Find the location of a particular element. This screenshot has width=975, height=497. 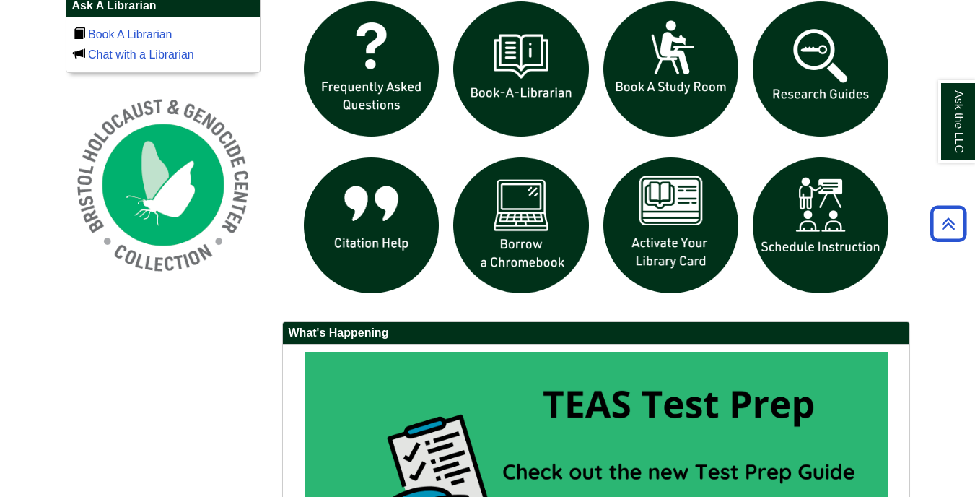

h2: What's Happening is located at coordinates (596, 333).